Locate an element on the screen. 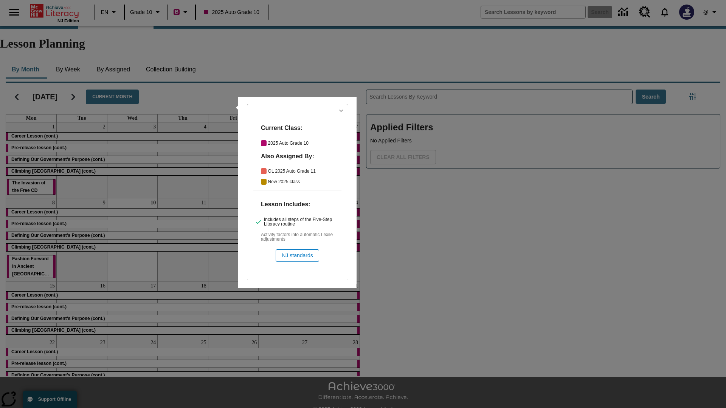  button: NJ standards is located at coordinates (297, 255).